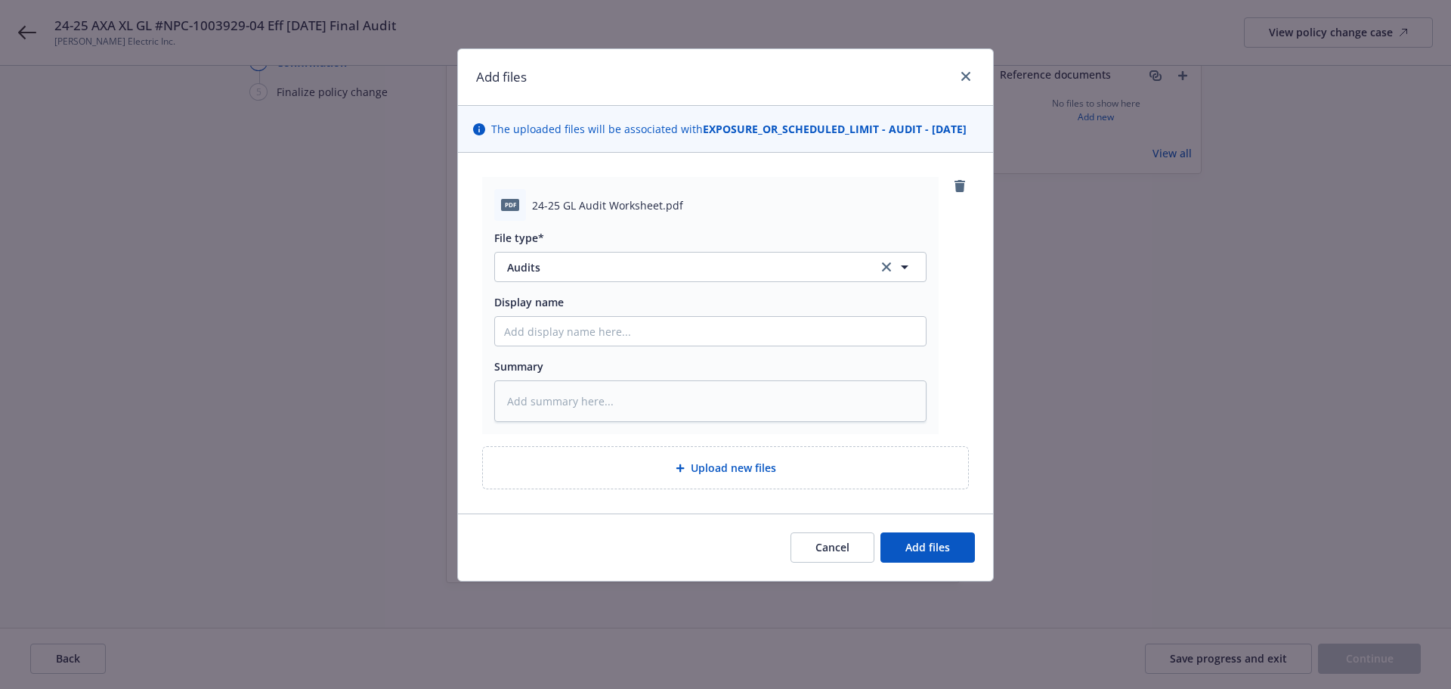  Describe the element at coordinates (682, 267) in the screenshot. I see `span: Audits` at that location.